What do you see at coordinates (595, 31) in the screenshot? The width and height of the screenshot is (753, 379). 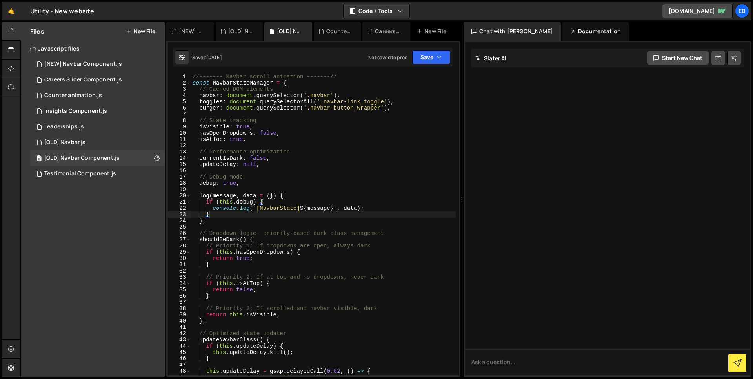 I see `div: Documentation` at bounding box center [595, 31].